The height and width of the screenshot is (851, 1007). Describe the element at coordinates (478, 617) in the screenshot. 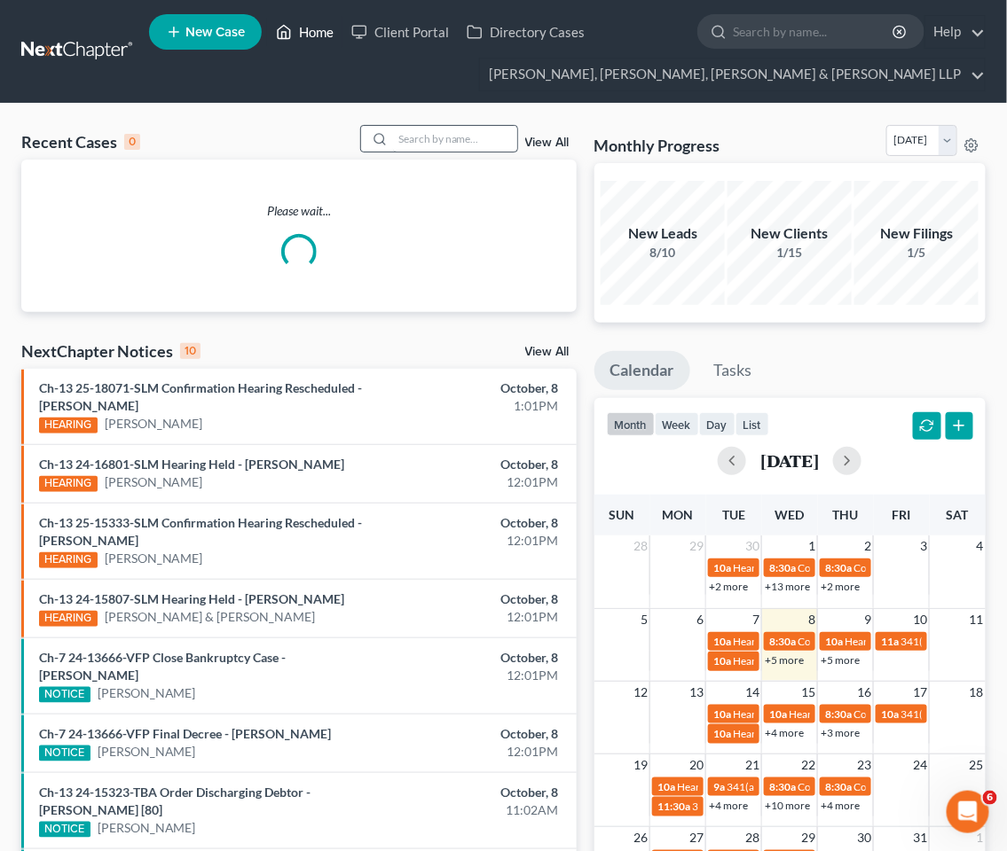

I see `div: 12:01PM` at that location.